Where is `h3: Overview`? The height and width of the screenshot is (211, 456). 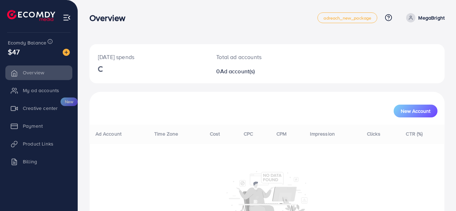
h3: Overview is located at coordinates (110, 18).